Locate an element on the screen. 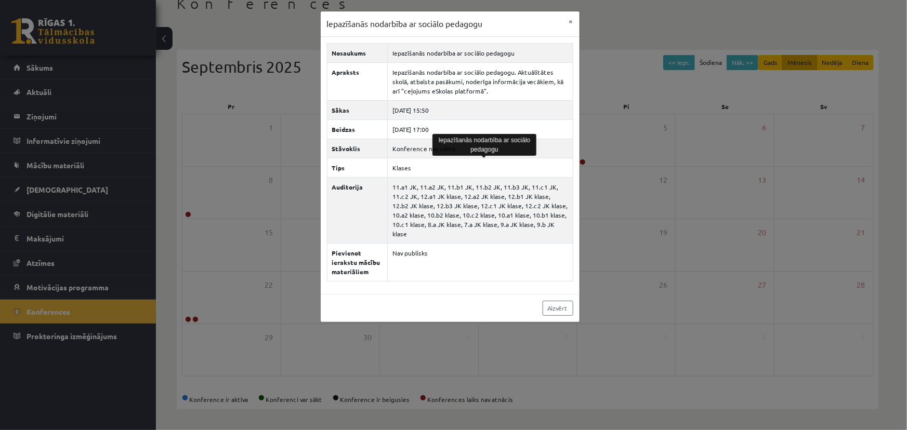  td: Iepazīšanās nodarbība ar sociālo pedagogu is located at coordinates (480, 53).